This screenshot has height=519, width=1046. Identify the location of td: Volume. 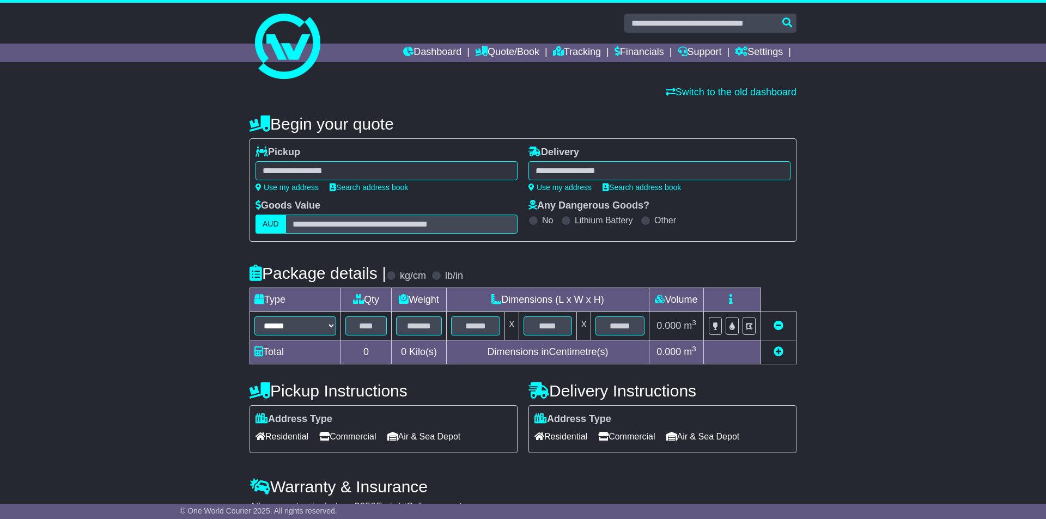
(676, 300).